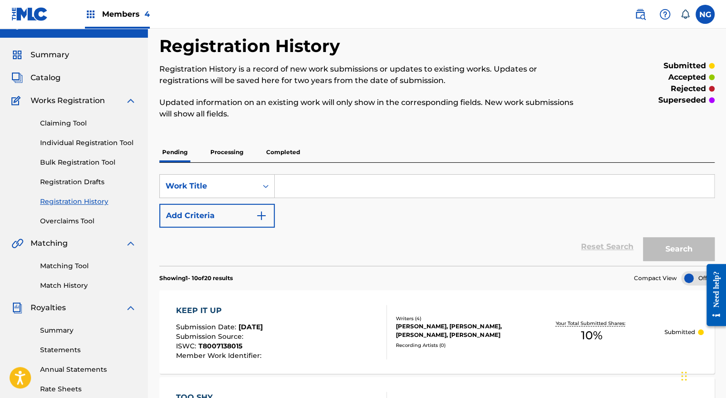  Describe the element at coordinates (48, 308) in the screenshot. I see `span: Royalties` at that location.